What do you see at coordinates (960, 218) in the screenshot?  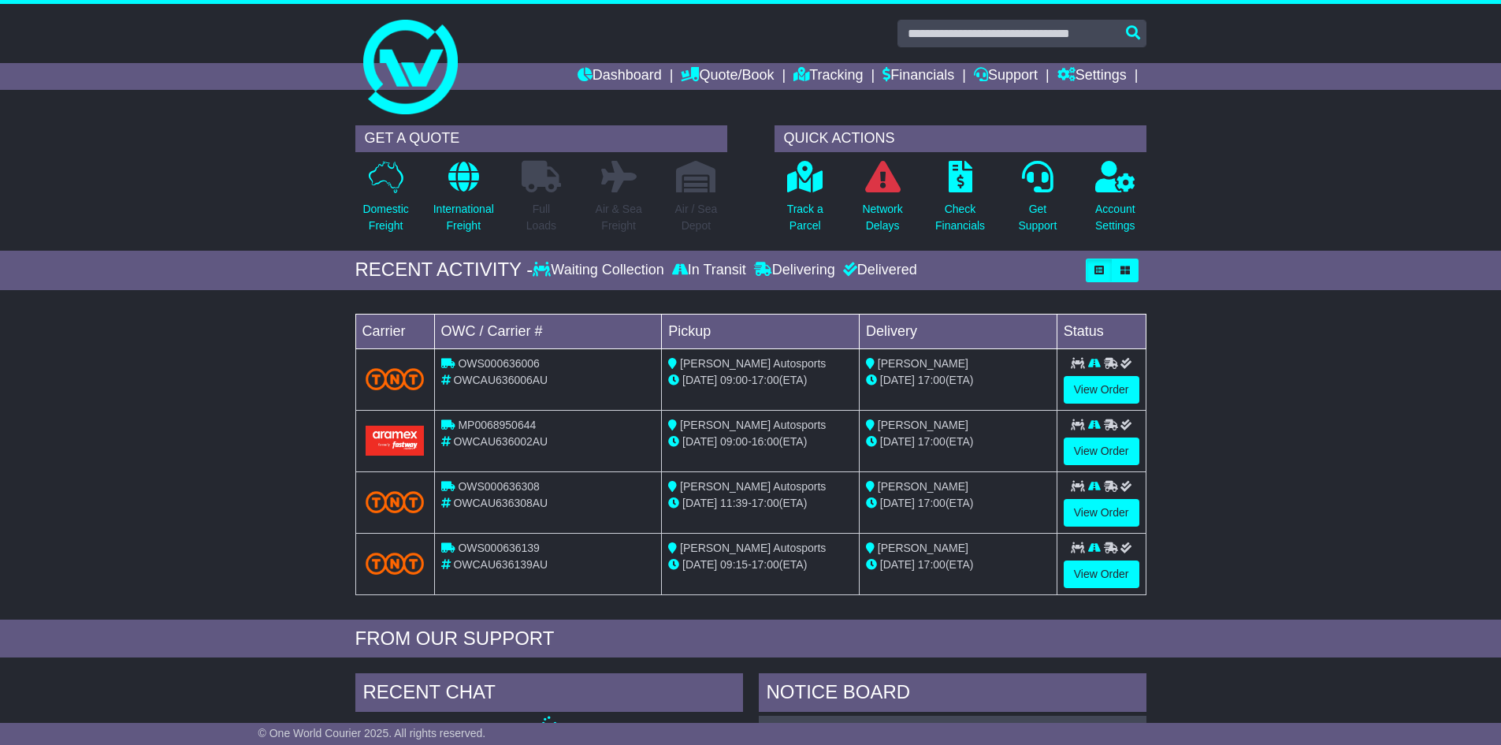 I see `p: Check Financials` at bounding box center [960, 218].